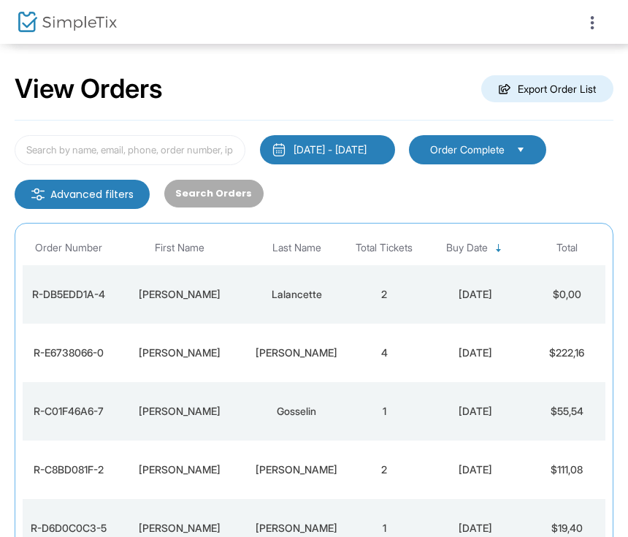 Image resolution: width=628 pixels, height=537 pixels. What do you see at coordinates (567, 353) in the screenshot?
I see `td: $222,16` at bounding box center [567, 353].